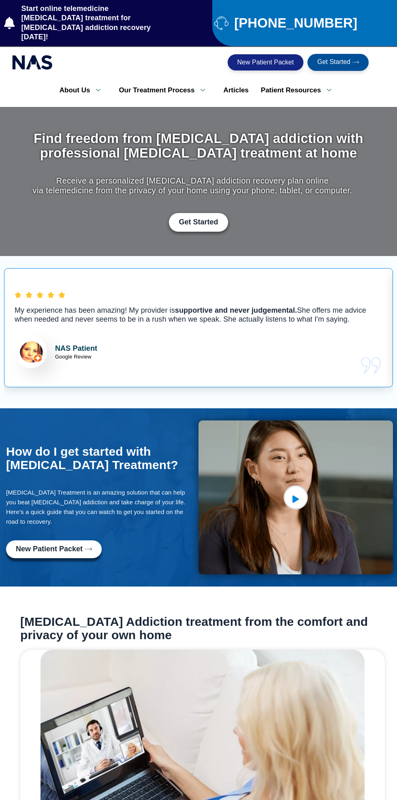  I want to click on a: Patient Resources, so click(299, 90).